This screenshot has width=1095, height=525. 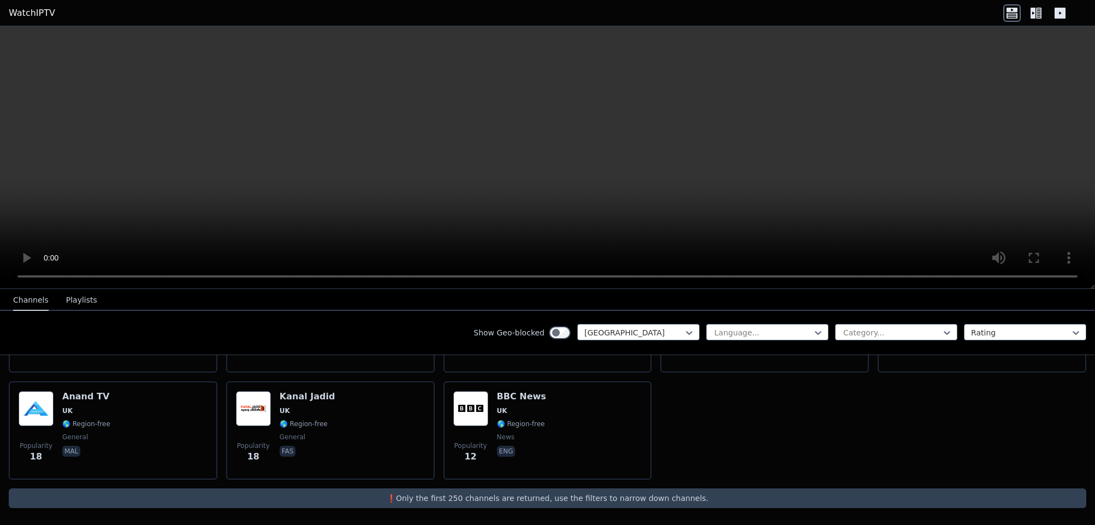 I want to click on img: Anand TV, so click(x=36, y=408).